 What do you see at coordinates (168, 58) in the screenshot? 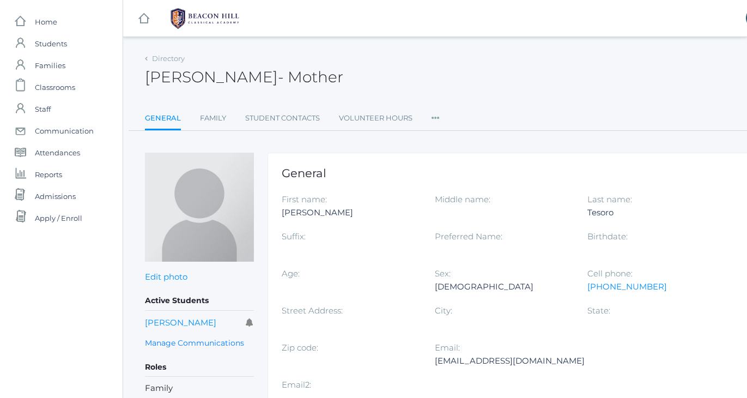
I see `a: Directory` at bounding box center [168, 58].